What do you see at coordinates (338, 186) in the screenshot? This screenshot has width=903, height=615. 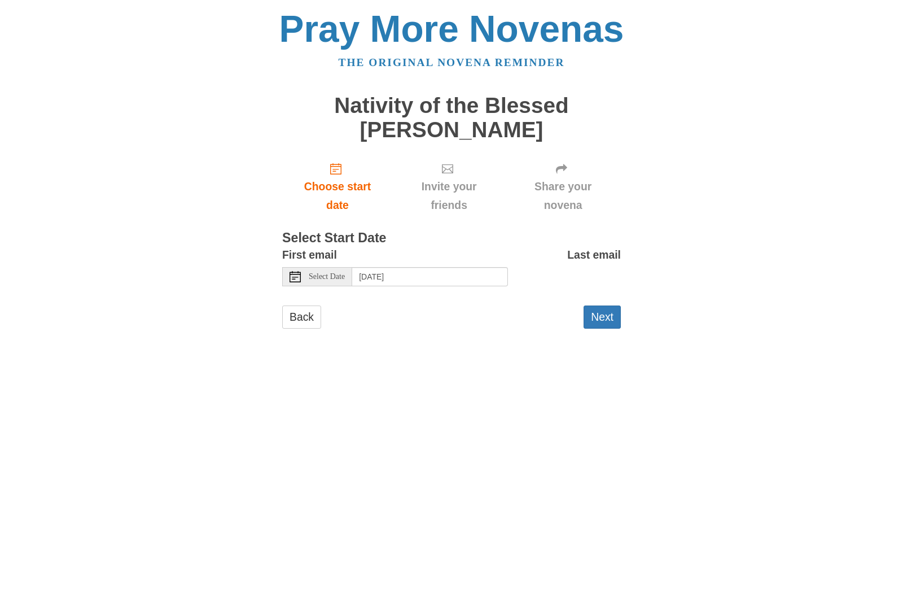 I see `a: Choose start date` at bounding box center [338, 186].